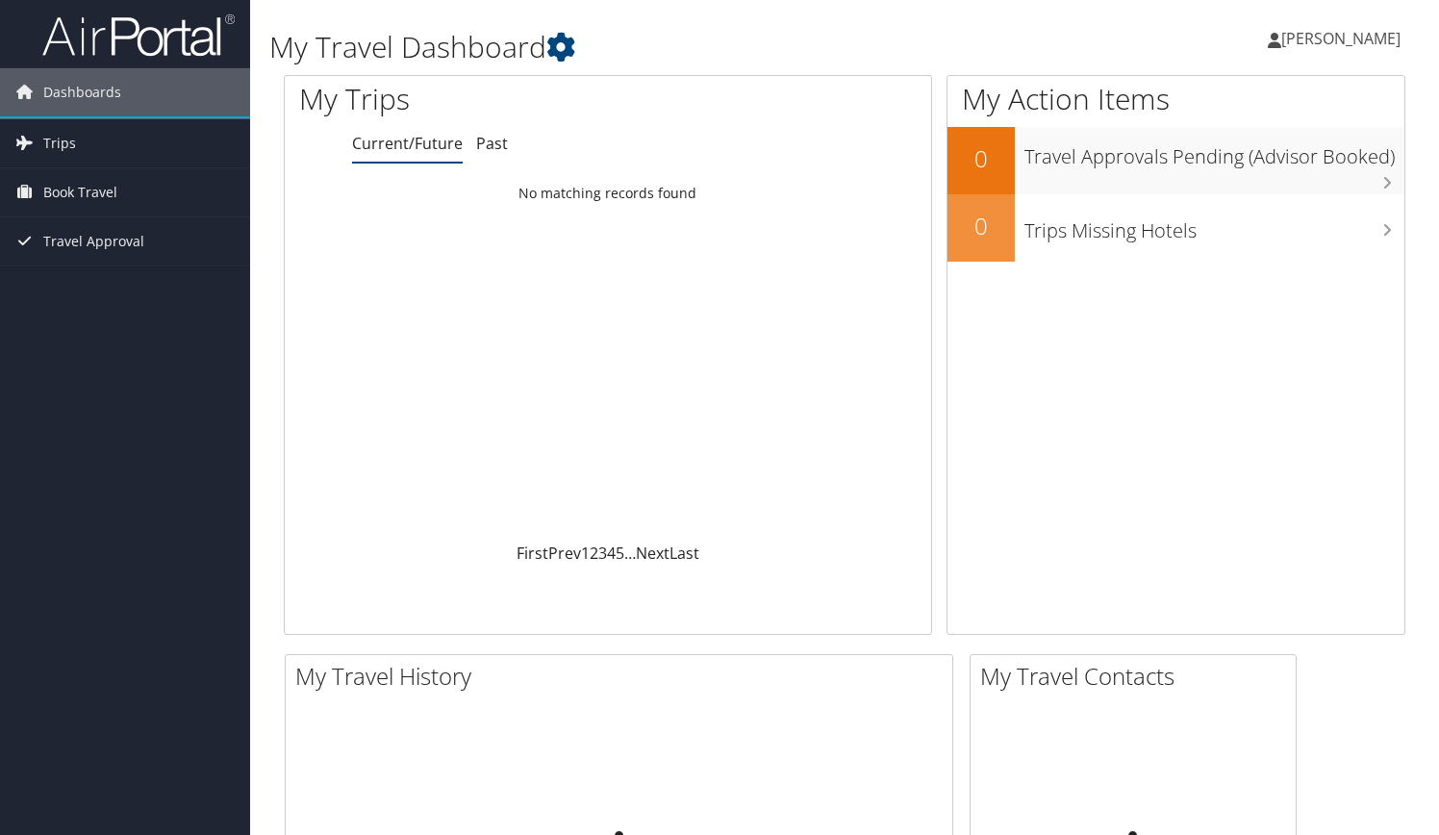  Describe the element at coordinates (585, 553) in the screenshot. I see `a: 1` at that location.